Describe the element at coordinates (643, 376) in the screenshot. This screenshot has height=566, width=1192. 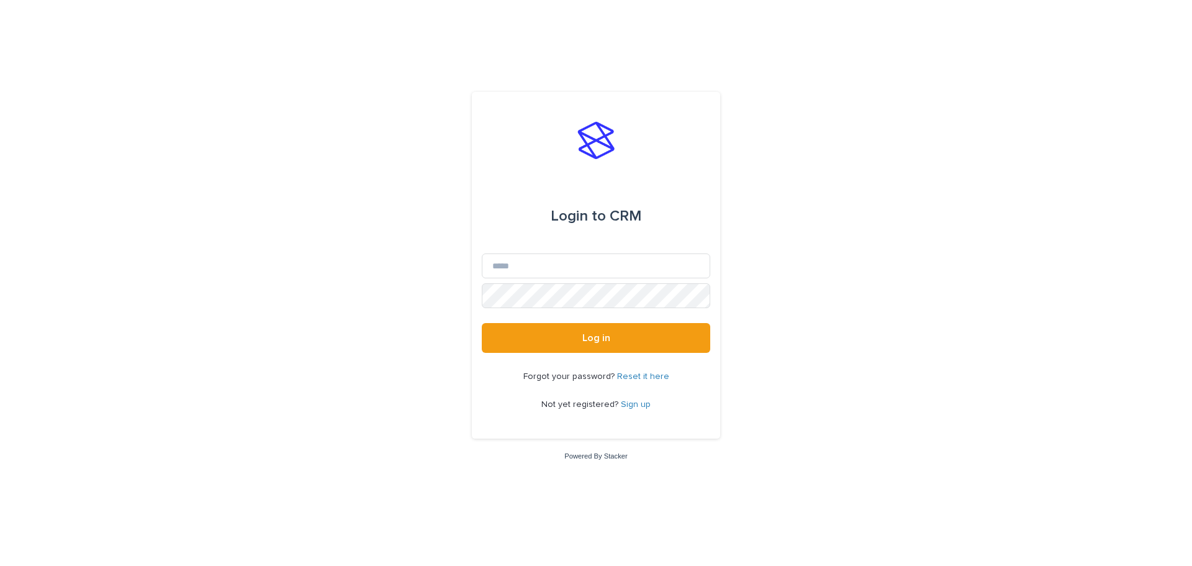
I see `a: Reset it here` at that location.